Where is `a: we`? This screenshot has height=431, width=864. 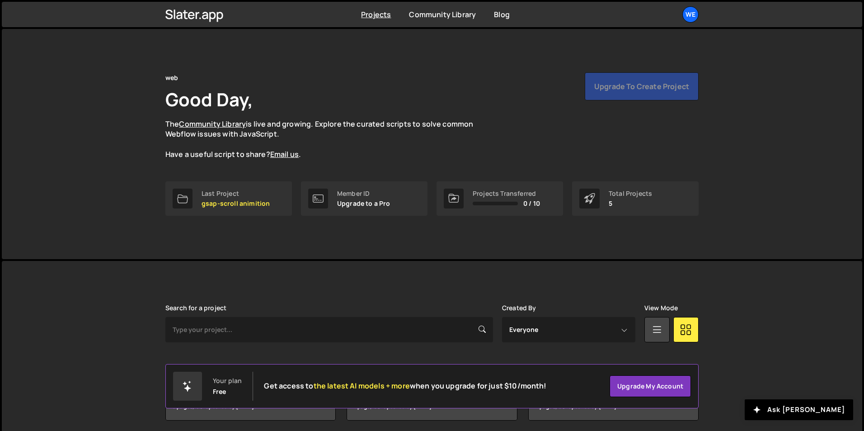 a: we is located at coordinates (691, 14).